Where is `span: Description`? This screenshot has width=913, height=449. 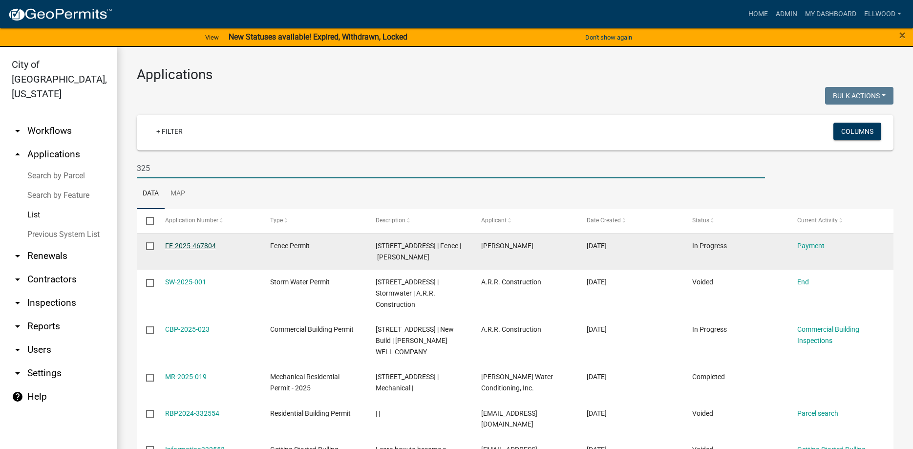
span: Description is located at coordinates (391, 220).